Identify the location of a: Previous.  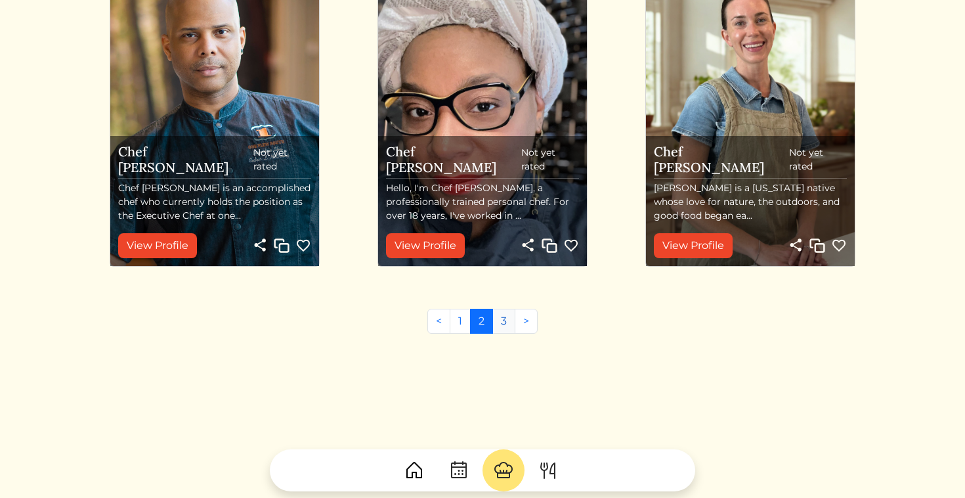
(439, 321).